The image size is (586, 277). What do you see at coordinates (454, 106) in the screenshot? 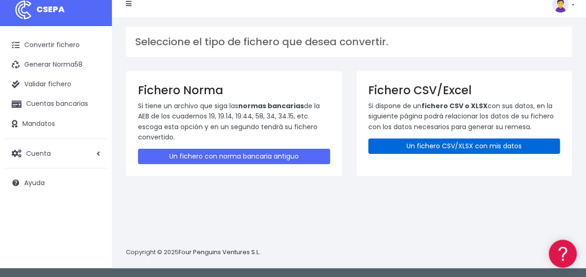
I see `strong: fichero CSV o XLSX` at bounding box center [454, 106].